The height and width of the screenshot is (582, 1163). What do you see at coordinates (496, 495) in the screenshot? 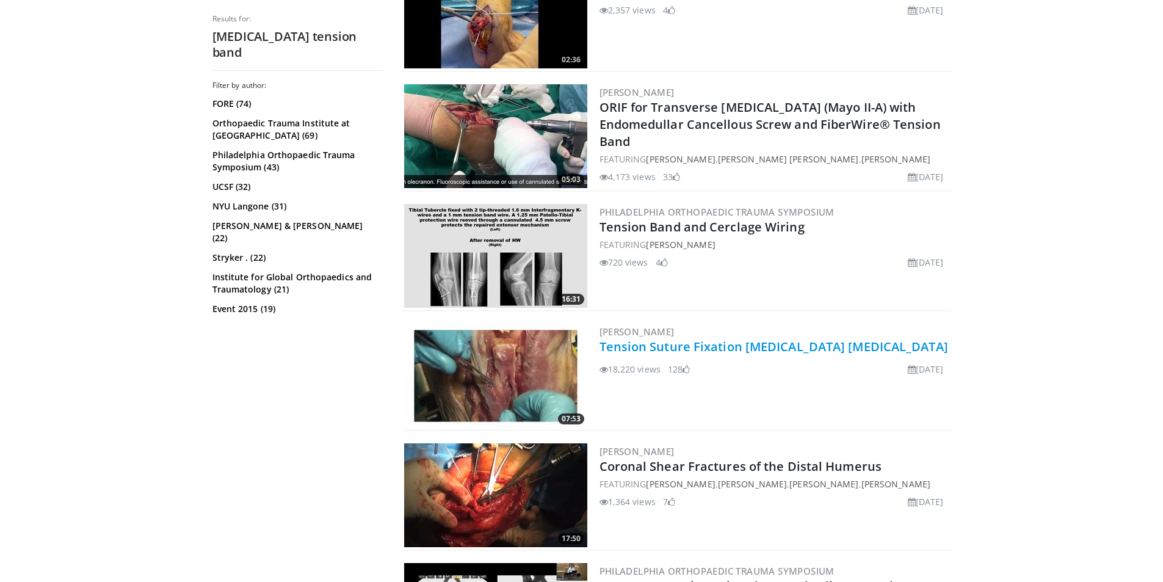
I see `img: ac8baac7-4924-4fd7-8ded-201101107d91.300x170_q85_crop-smart_upscale.jpg` at bounding box center [496, 495].